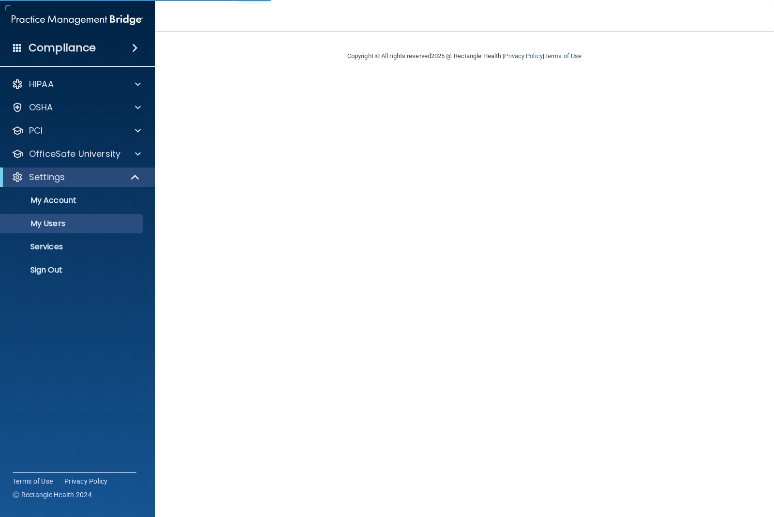 Image resolution: width=774 pixels, height=517 pixels. Describe the element at coordinates (77, 20) in the screenshot. I see `img: PMB logo` at that location.